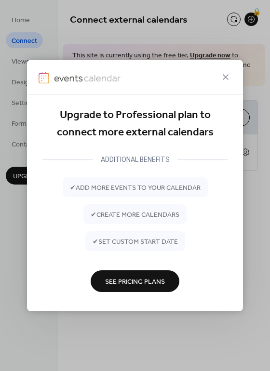  Describe the element at coordinates (135, 242) in the screenshot. I see `span: ✔ set custom start date` at that location.